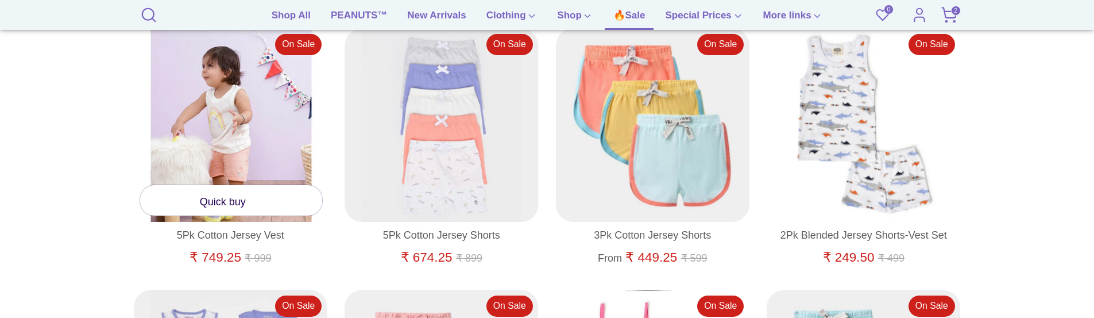 This screenshot has height=318, width=1094. What do you see at coordinates (575, 19) in the screenshot?
I see `a: Shop` at bounding box center [575, 19].